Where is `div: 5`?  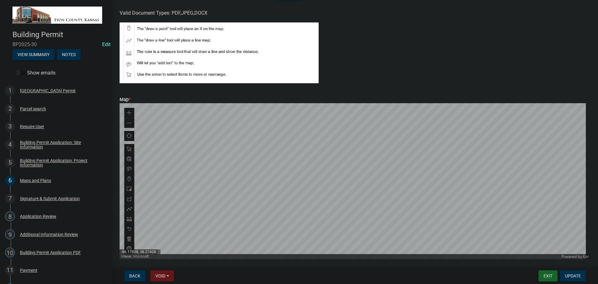
div: 5 is located at coordinates (10, 163).